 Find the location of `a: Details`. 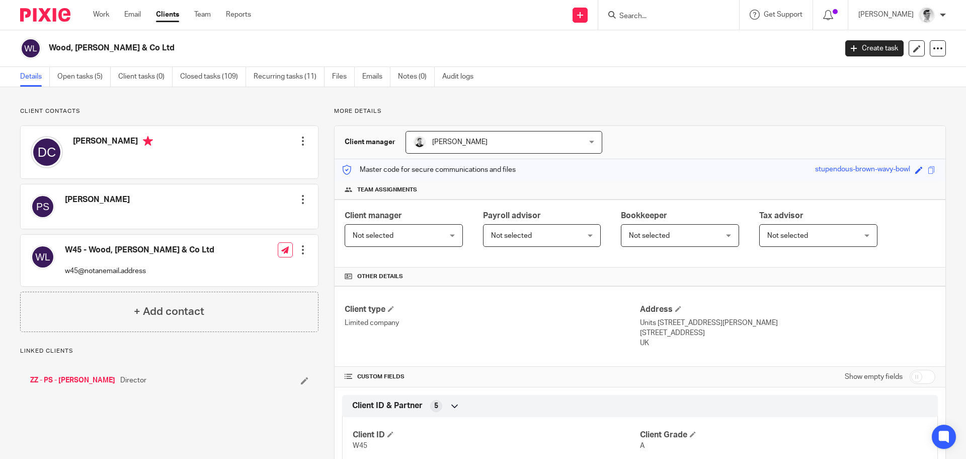

a: Details is located at coordinates (35, 77).